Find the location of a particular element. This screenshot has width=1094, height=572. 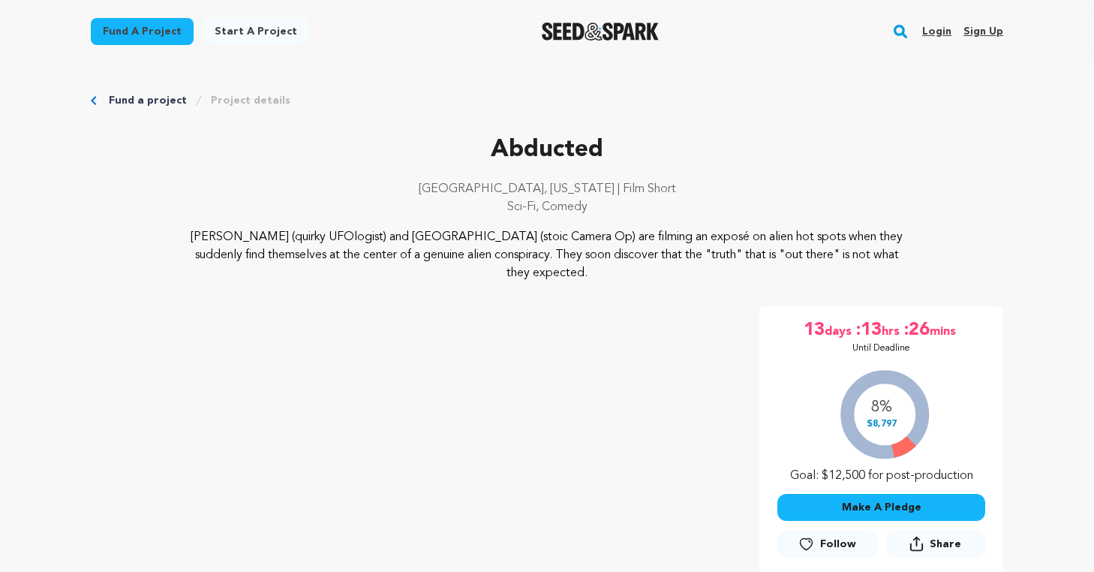

p: Sci-Fi, Comedy is located at coordinates (547, 207).